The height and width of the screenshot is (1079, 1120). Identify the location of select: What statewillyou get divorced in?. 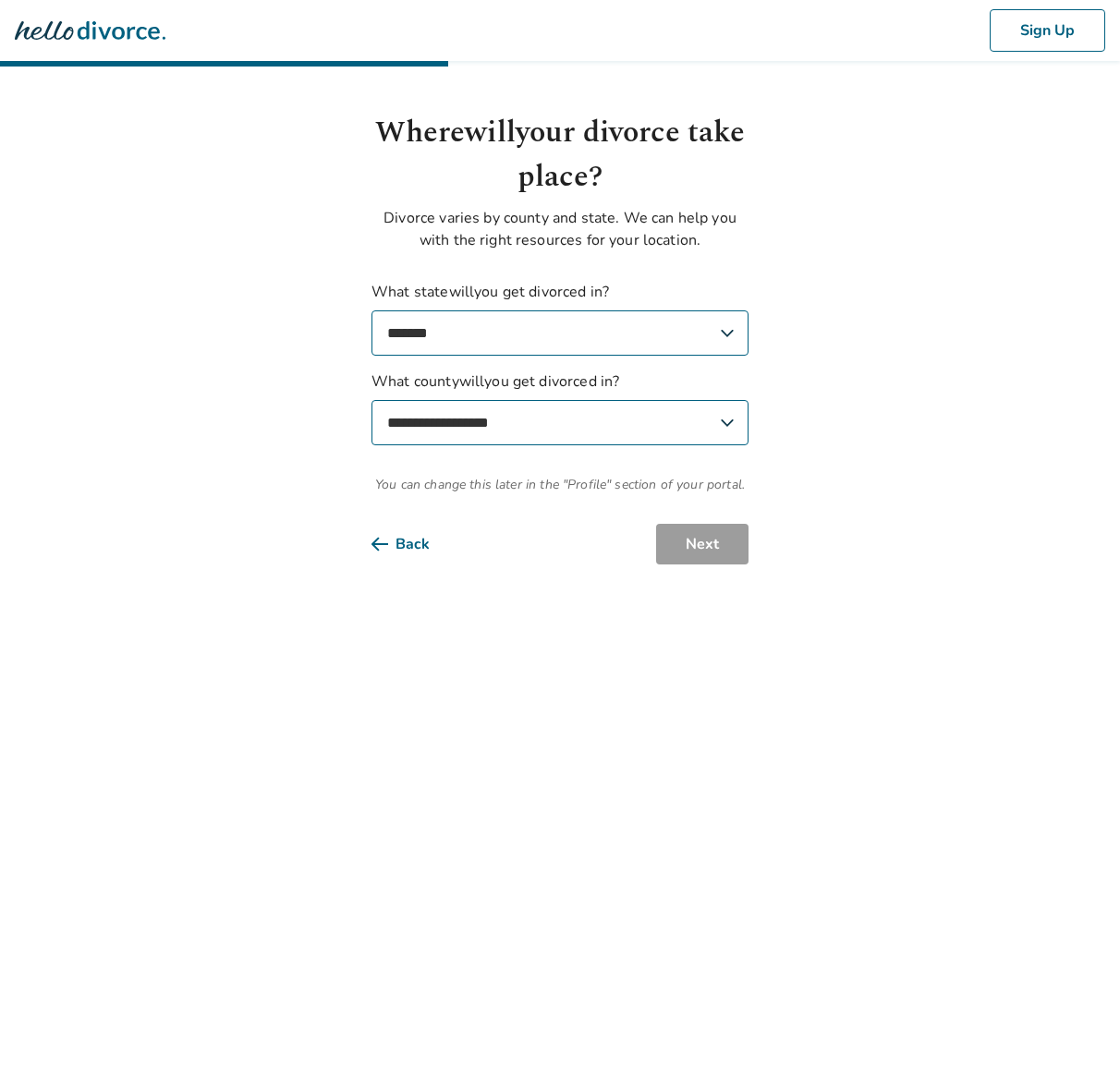
(560, 332).